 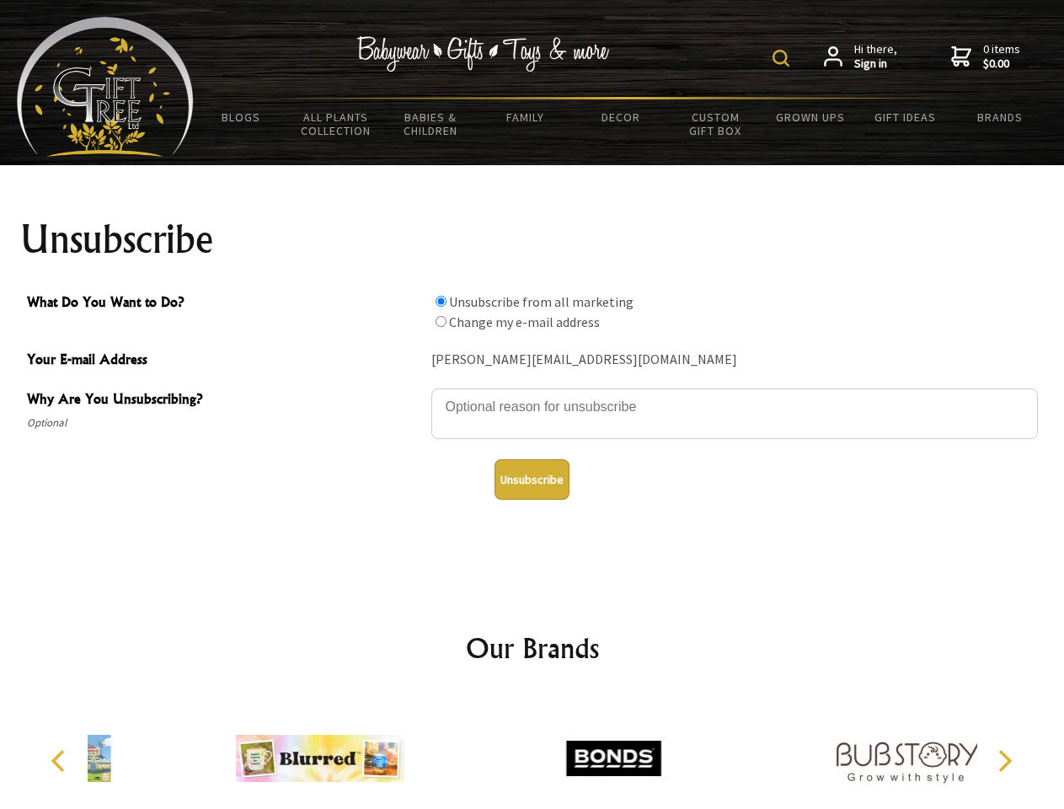 What do you see at coordinates (225, 303) in the screenshot?
I see `span: What Do You Want to Do?` at bounding box center [225, 303].